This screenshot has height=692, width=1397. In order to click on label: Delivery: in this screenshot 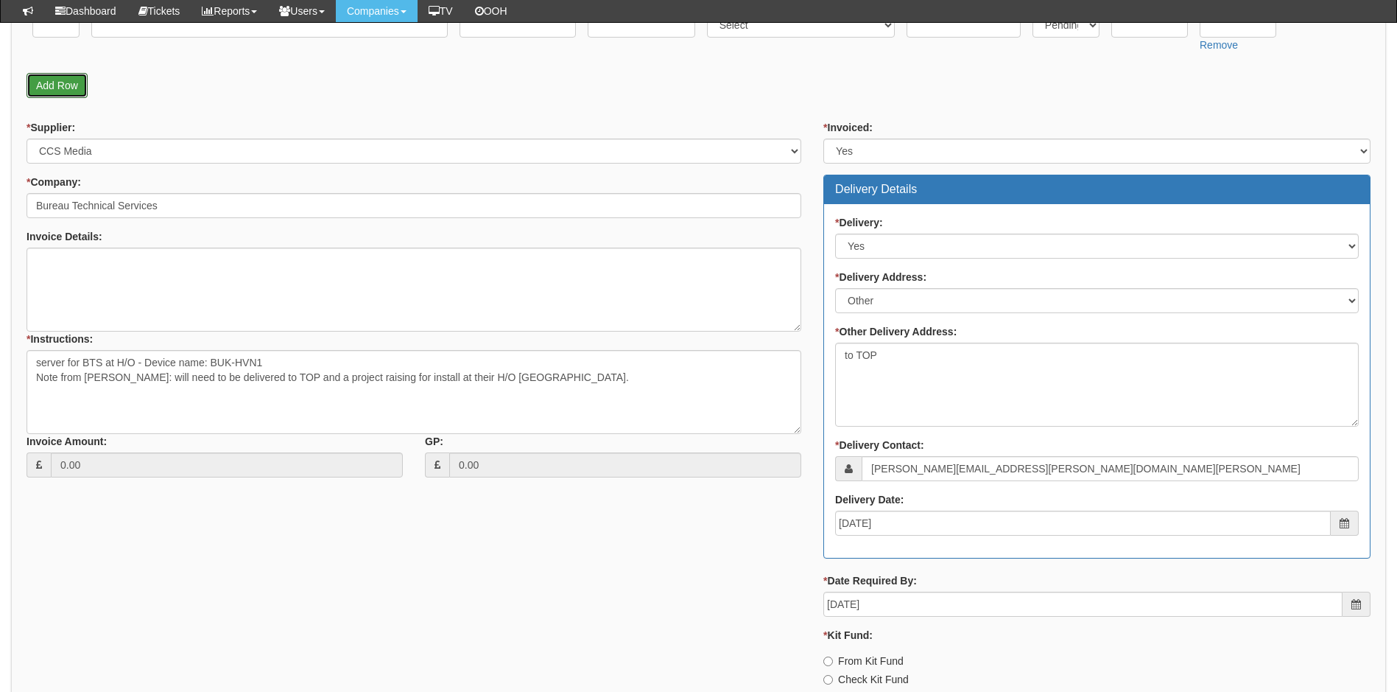, I will do `click(859, 222)`.